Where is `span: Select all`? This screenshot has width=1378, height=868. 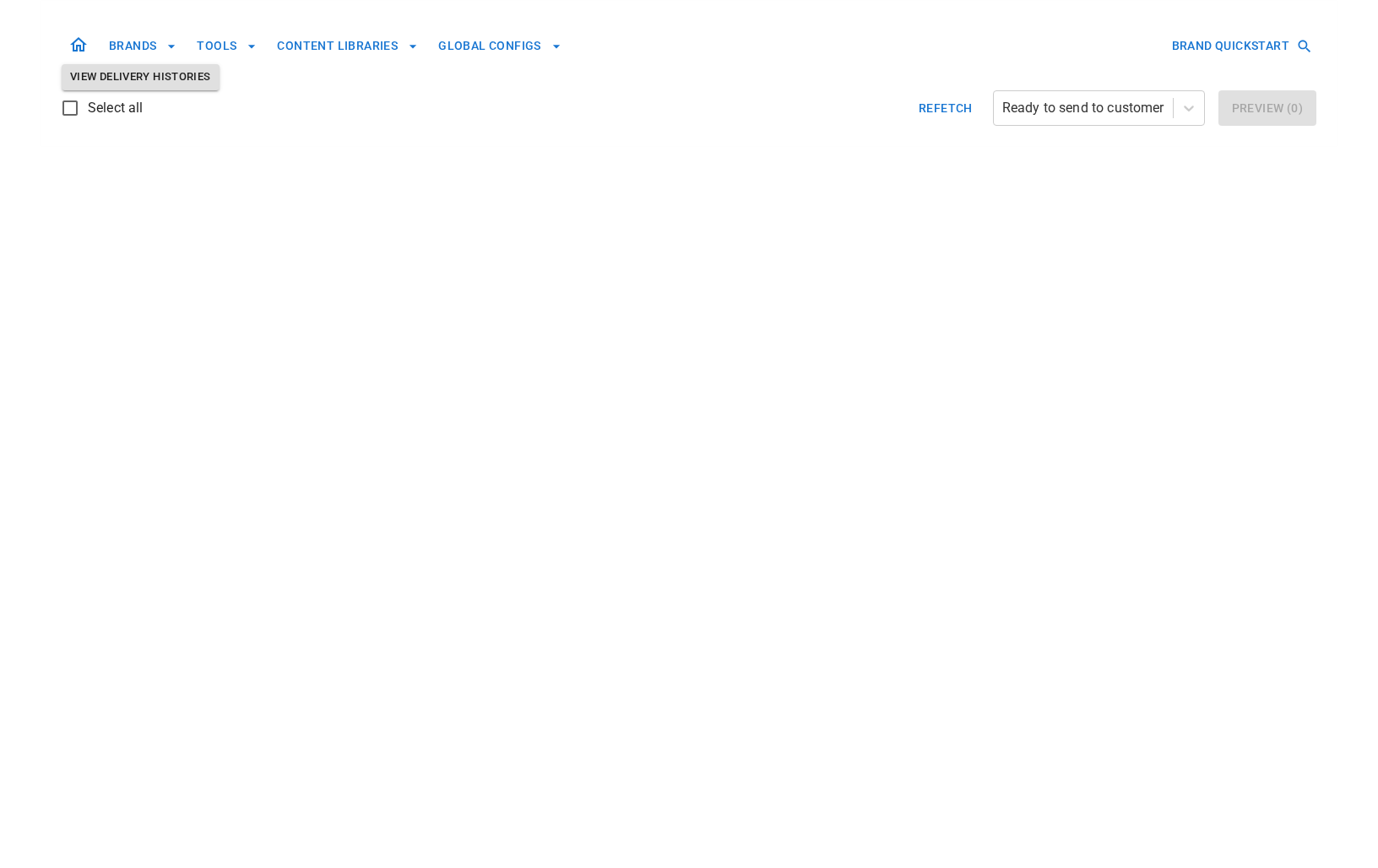
span: Select all is located at coordinates (116, 108).